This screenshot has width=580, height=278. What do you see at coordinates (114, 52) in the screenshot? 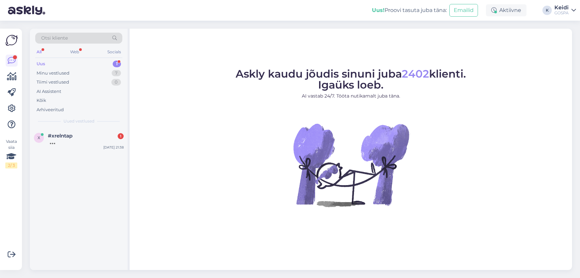
I see `div: Socials` at bounding box center [114, 52].